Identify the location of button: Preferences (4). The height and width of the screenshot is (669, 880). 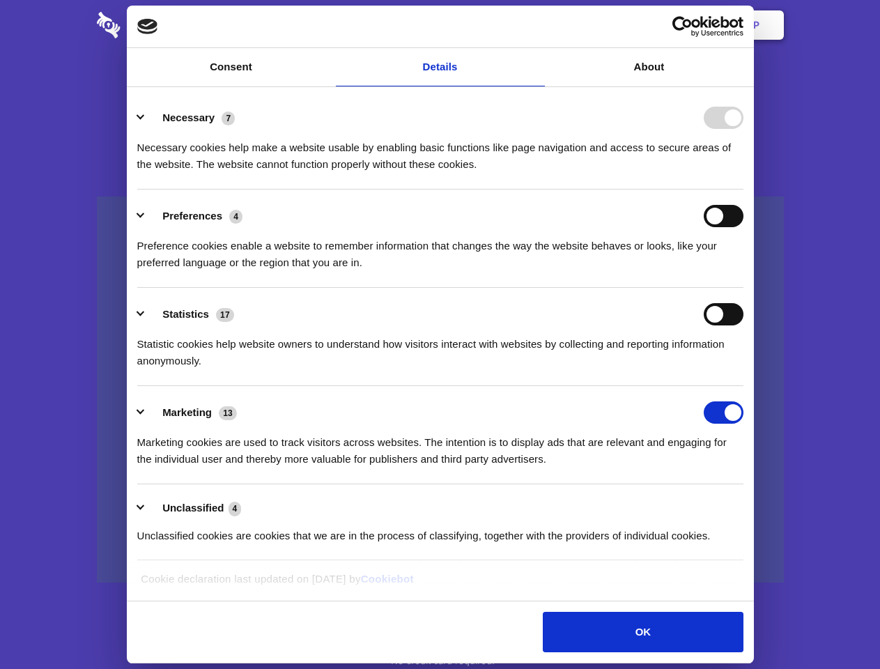
(194, 216).